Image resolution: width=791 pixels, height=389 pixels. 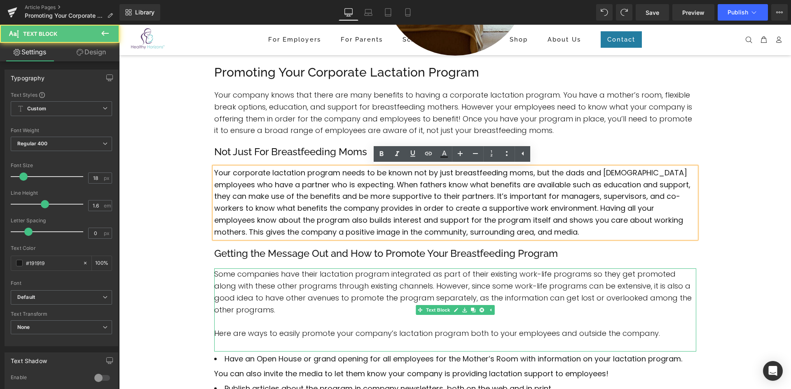 What do you see at coordinates (693, 12) in the screenshot?
I see `a: Preview` at bounding box center [693, 12].